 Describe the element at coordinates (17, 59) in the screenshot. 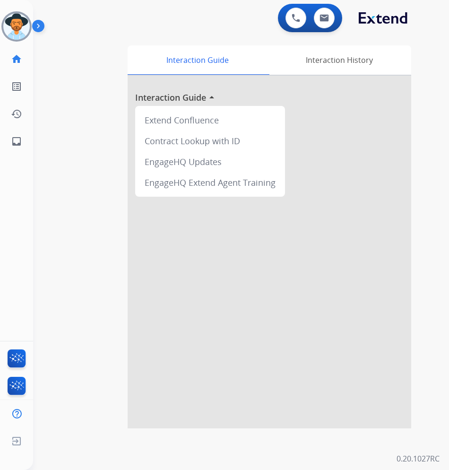

I see `mat-icon: home` at that location.